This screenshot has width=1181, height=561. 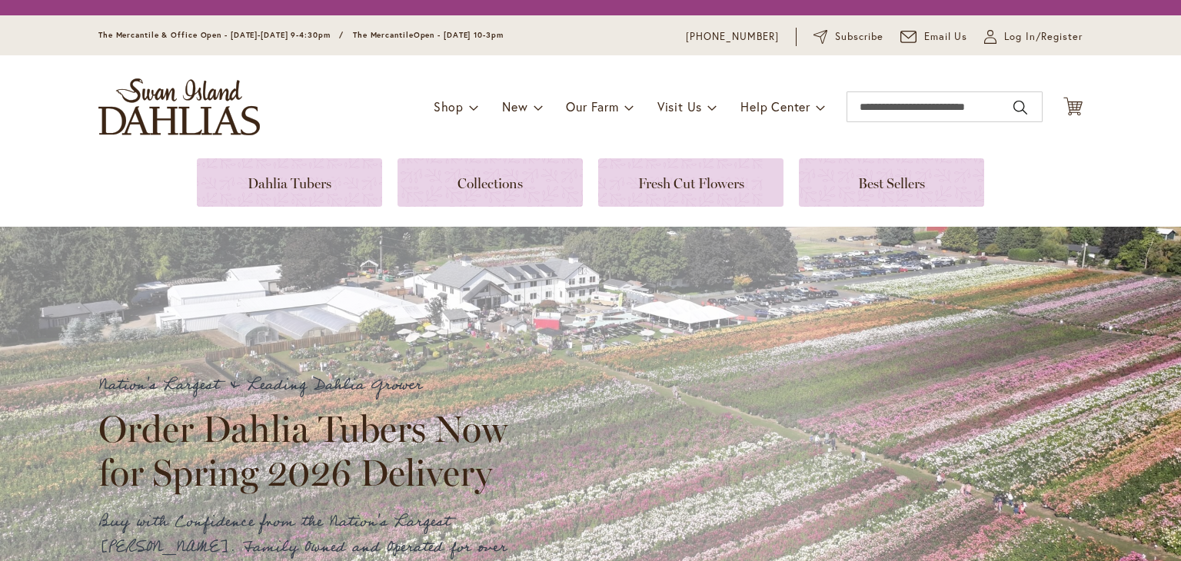 I want to click on p: Nation's Largest & Leading Dahlia Grower, so click(x=310, y=385).